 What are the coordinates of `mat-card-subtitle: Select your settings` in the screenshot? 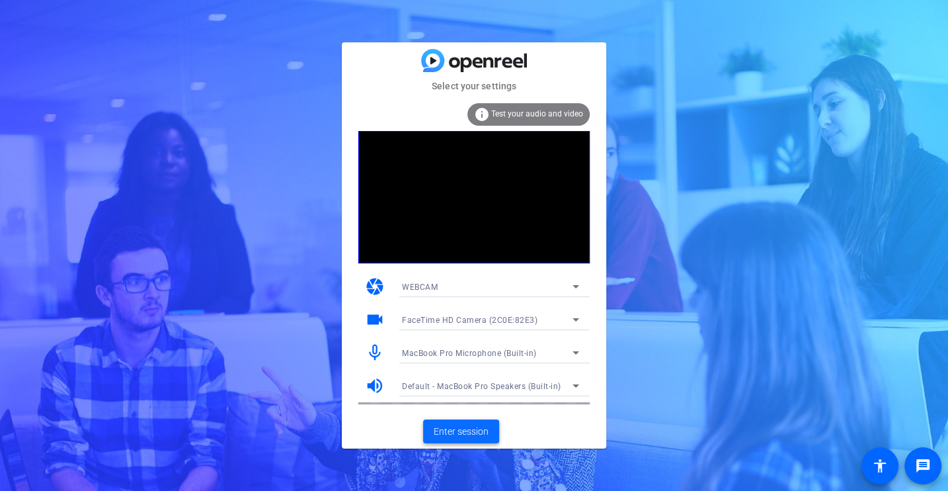 It's located at (474, 86).